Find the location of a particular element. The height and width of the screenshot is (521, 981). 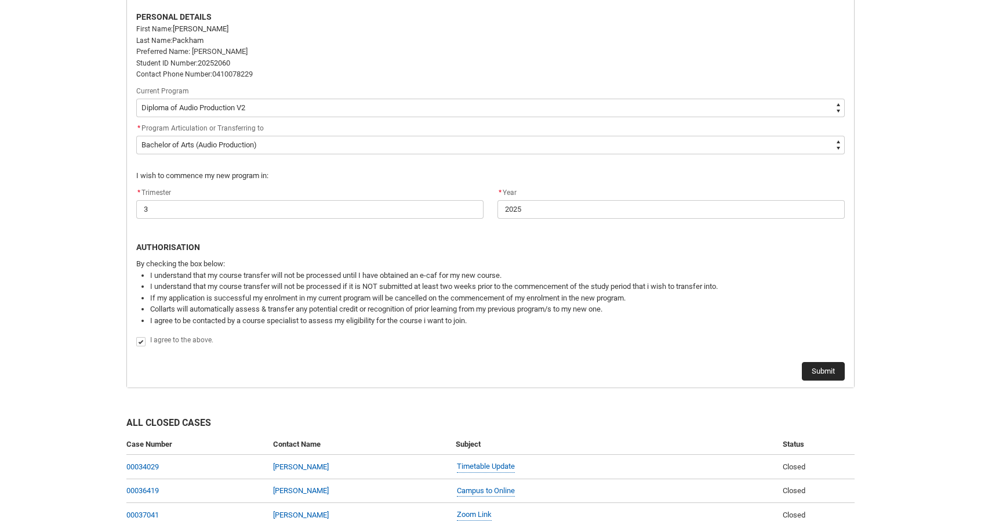

span: I agree to the above. is located at coordinates (181, 340).